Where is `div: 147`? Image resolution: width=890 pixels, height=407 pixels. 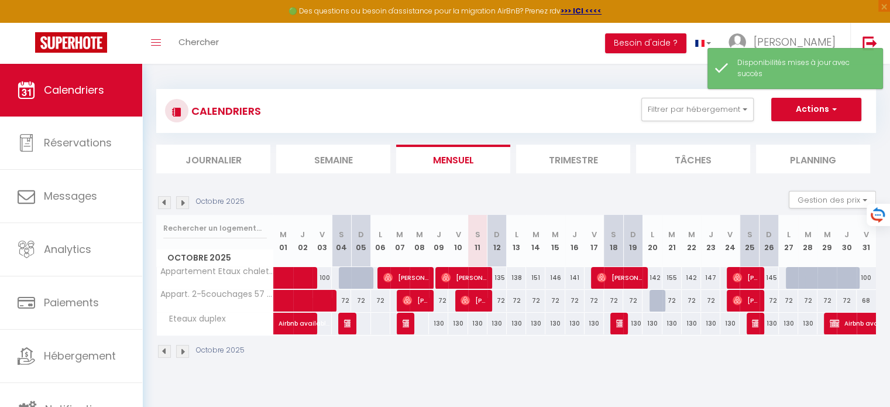
div: 147 is located at coordinates (710, 277).